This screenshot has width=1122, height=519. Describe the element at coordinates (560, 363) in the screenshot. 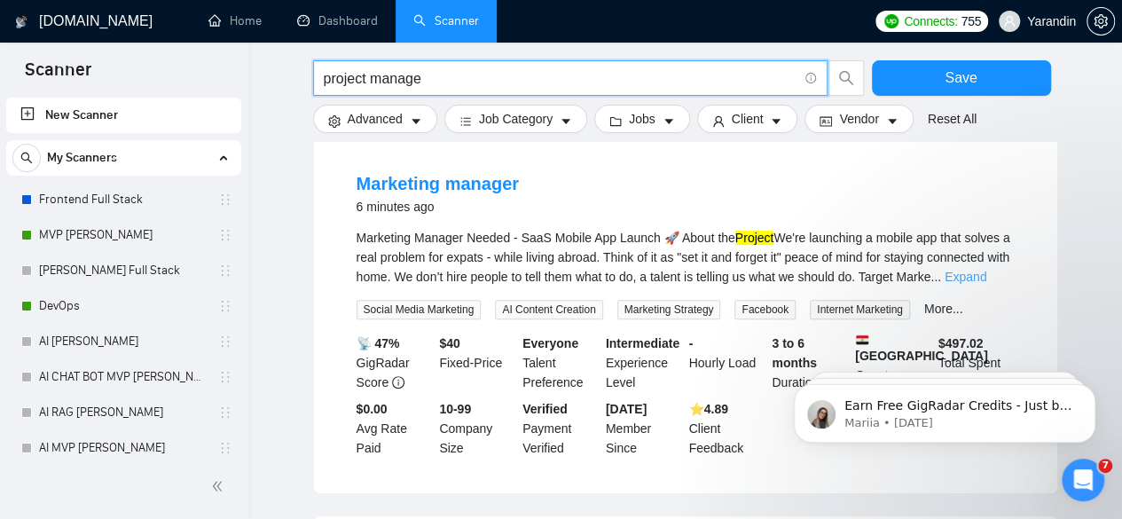

I see `div: Talent Preference` at that location.